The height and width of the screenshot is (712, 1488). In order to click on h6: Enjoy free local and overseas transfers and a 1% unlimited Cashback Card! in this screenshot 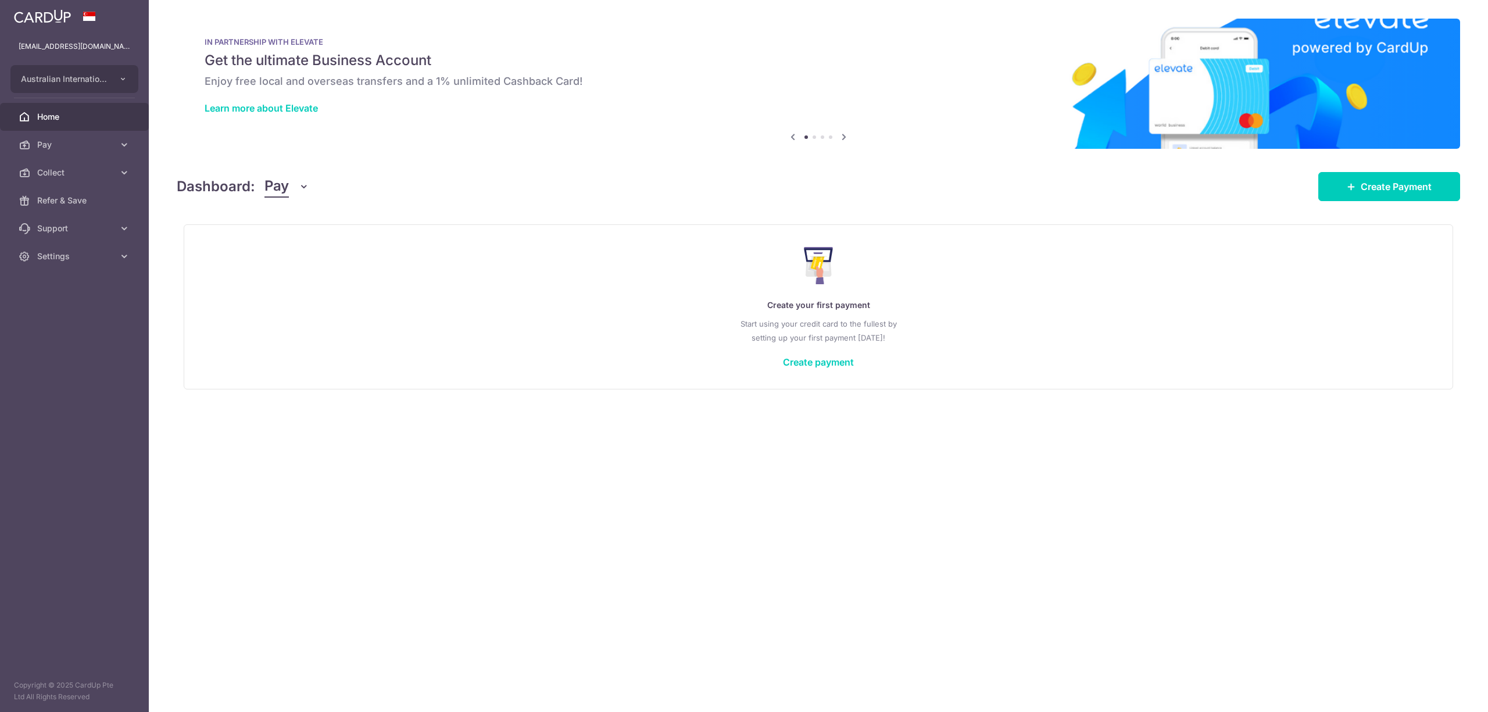, I will do `click(818, 81)`.